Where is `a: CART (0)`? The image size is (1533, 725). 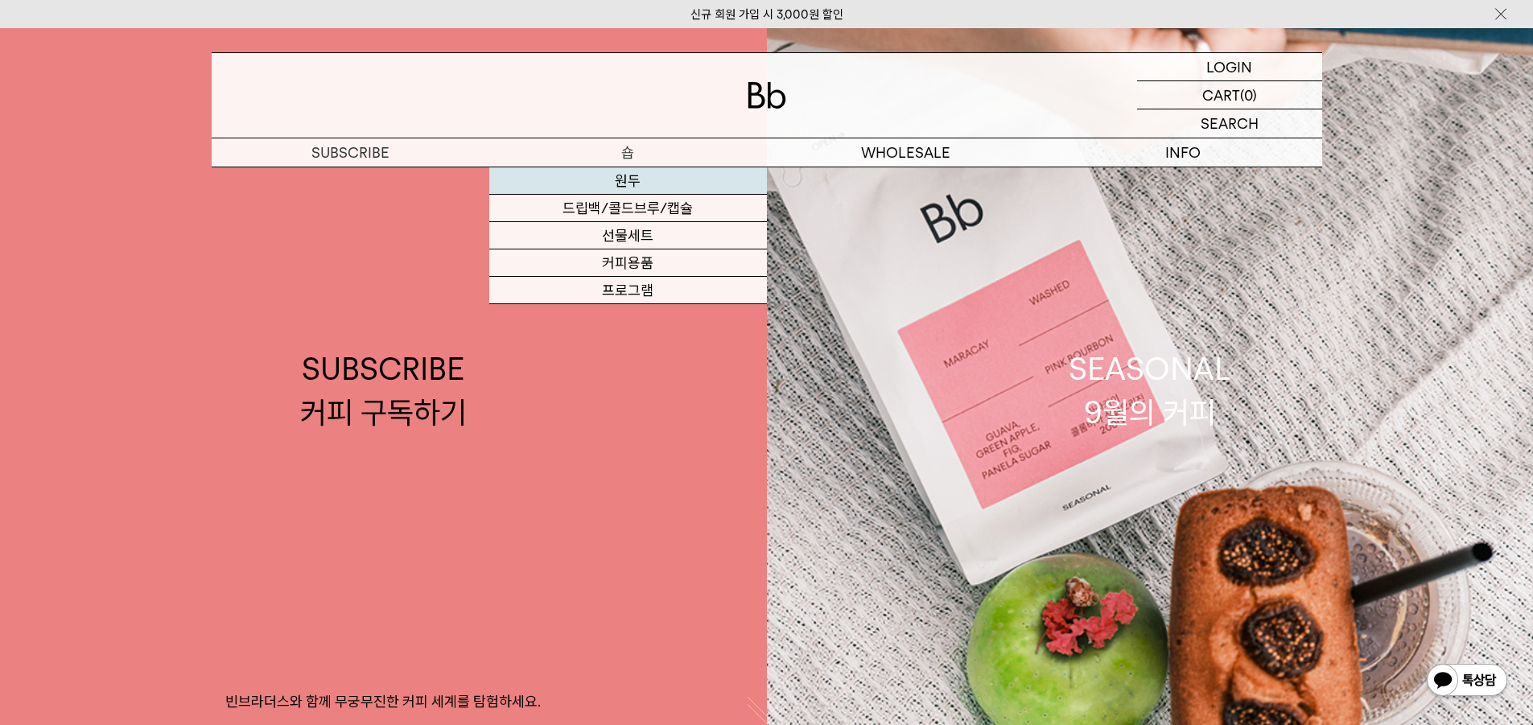
a: CART (0) is located at coordinates (1230, 95).